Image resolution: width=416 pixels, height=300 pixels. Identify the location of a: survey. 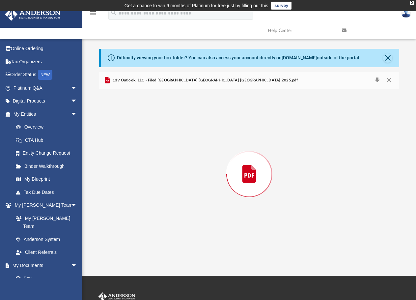
(281, 6).